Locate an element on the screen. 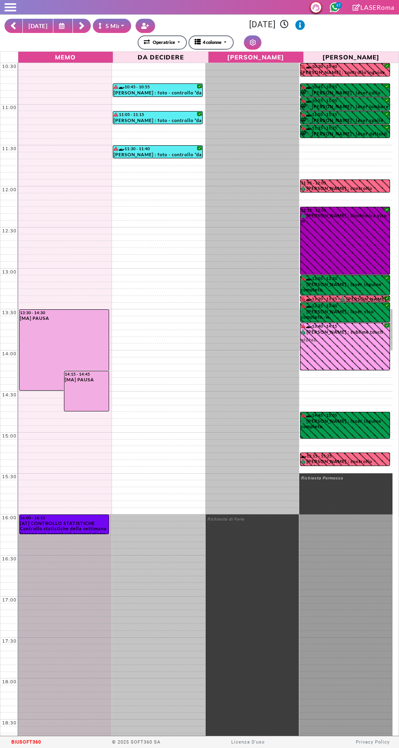 Image resolution: width=399 pixels, height=748 pixels. div: 11:55 - 12:05 is located at coordinates (345, 183).